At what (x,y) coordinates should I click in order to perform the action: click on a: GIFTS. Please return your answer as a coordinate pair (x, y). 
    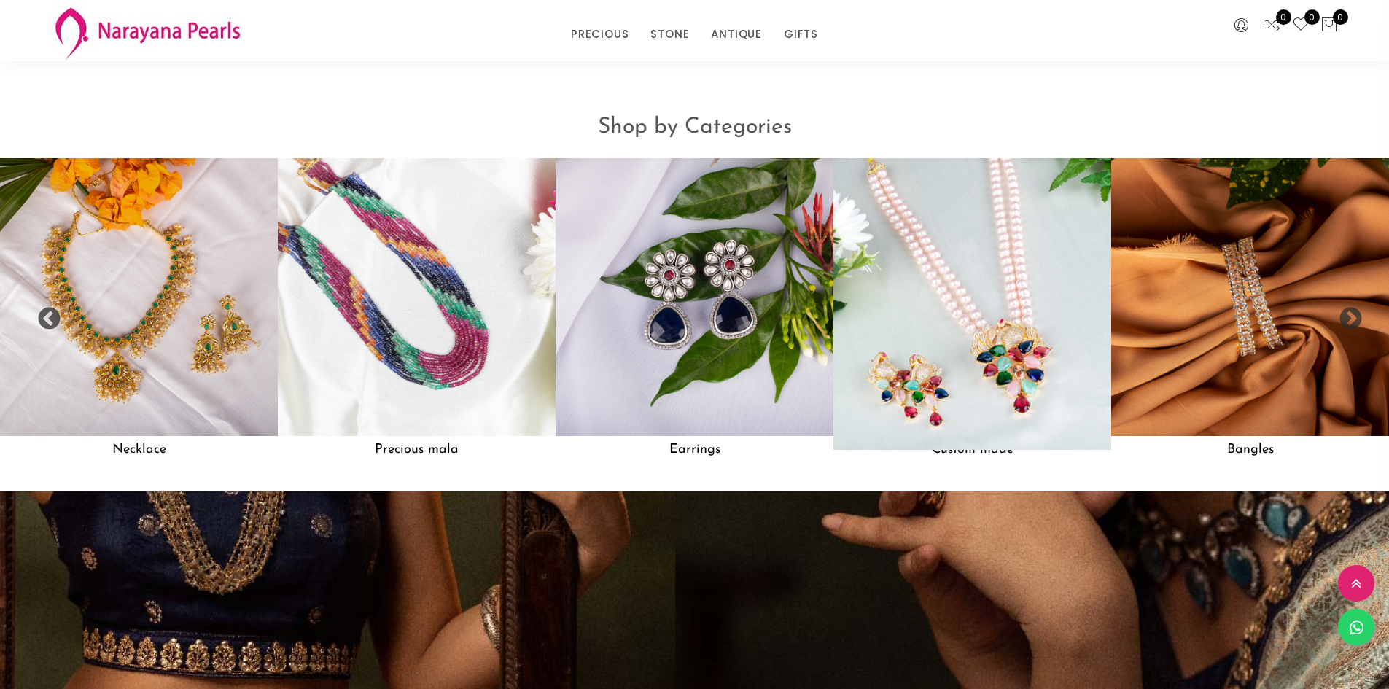
    Looking at the image, I should click on (801, 34).